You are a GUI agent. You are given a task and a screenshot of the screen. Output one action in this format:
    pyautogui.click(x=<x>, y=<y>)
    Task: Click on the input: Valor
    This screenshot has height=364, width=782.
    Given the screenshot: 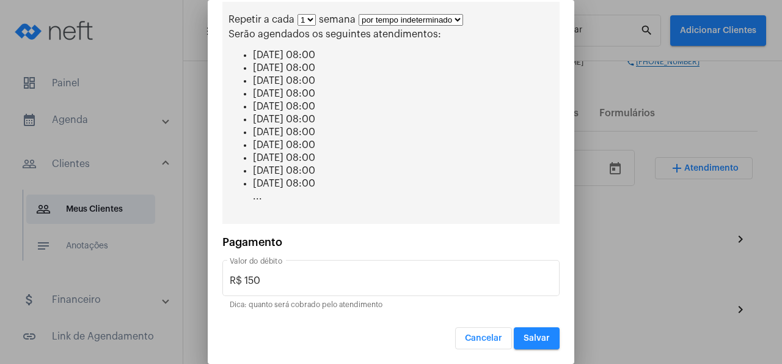 What is the action you would take?
    pyautogui.click(x=391, y=281)
    